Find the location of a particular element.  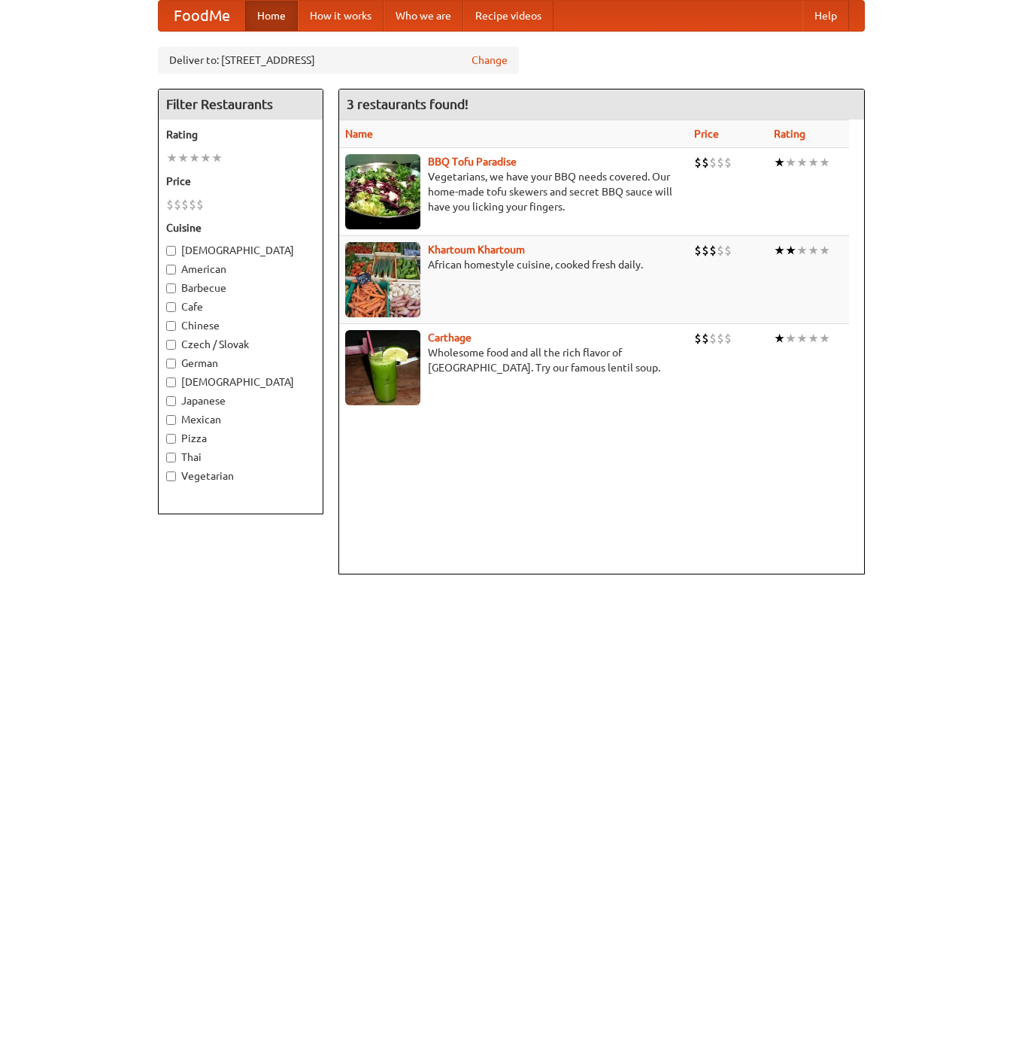

label: Czech / Slovak is located at coordinates (241, 345).